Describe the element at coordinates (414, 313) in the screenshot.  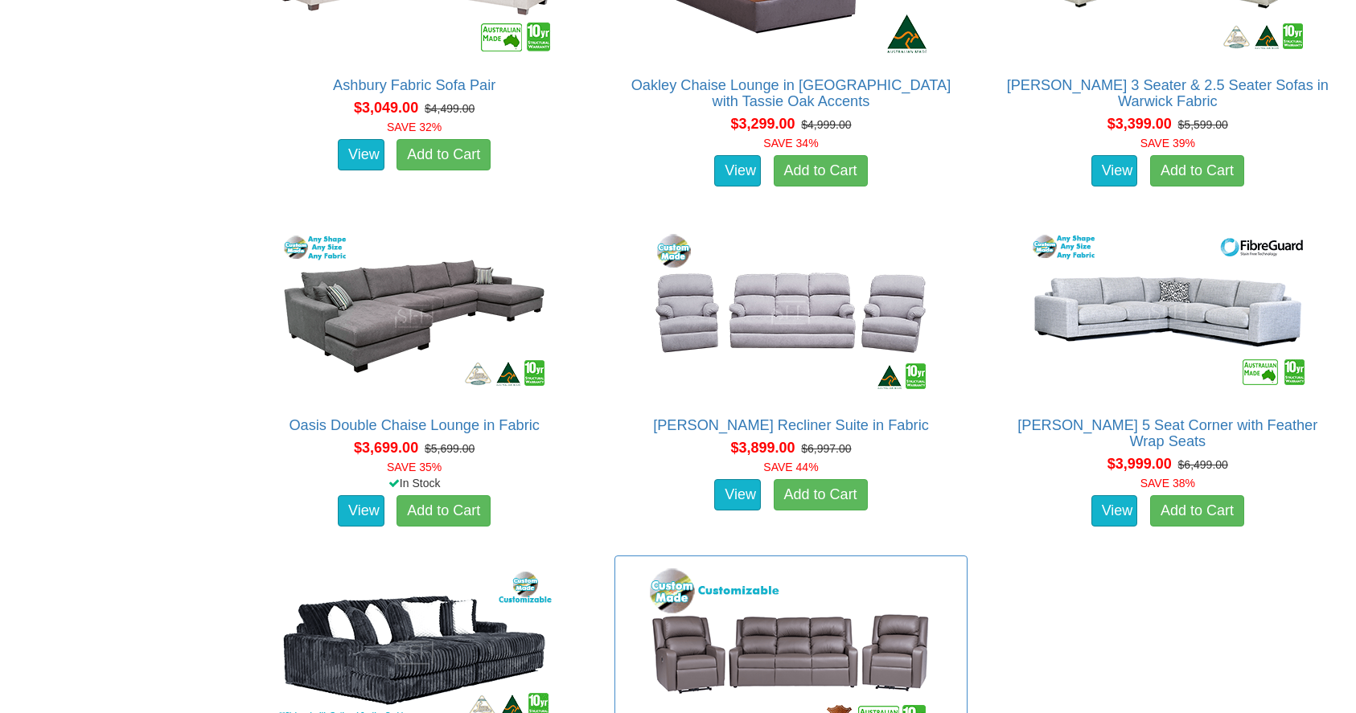
I see `img: Oasis Double Chaise Lounge in Fabric` at that location.